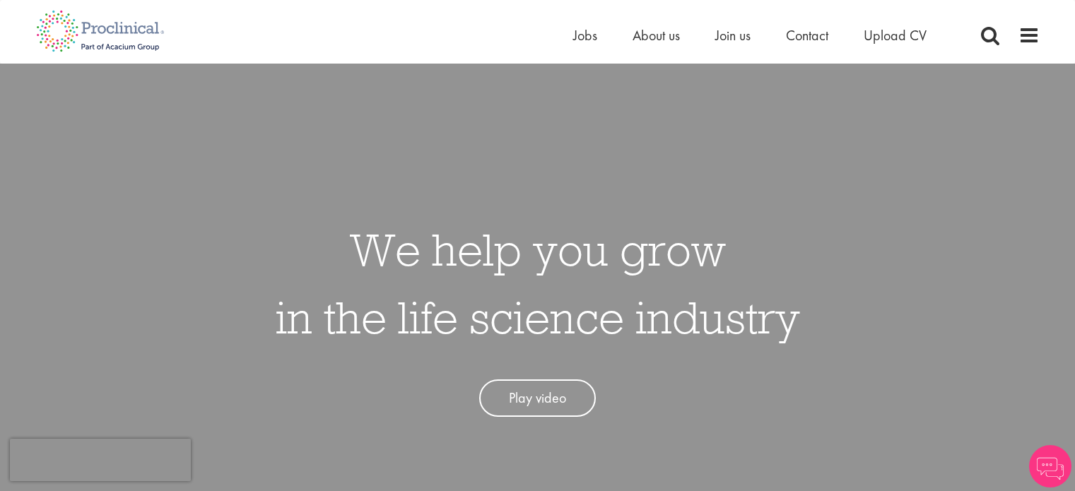 The width and height of the screenshot is (1075, 491). What do you see at coordinates (733, 35) in the screenshot?
I see `a: Join us` at bounding box center [733, 35].